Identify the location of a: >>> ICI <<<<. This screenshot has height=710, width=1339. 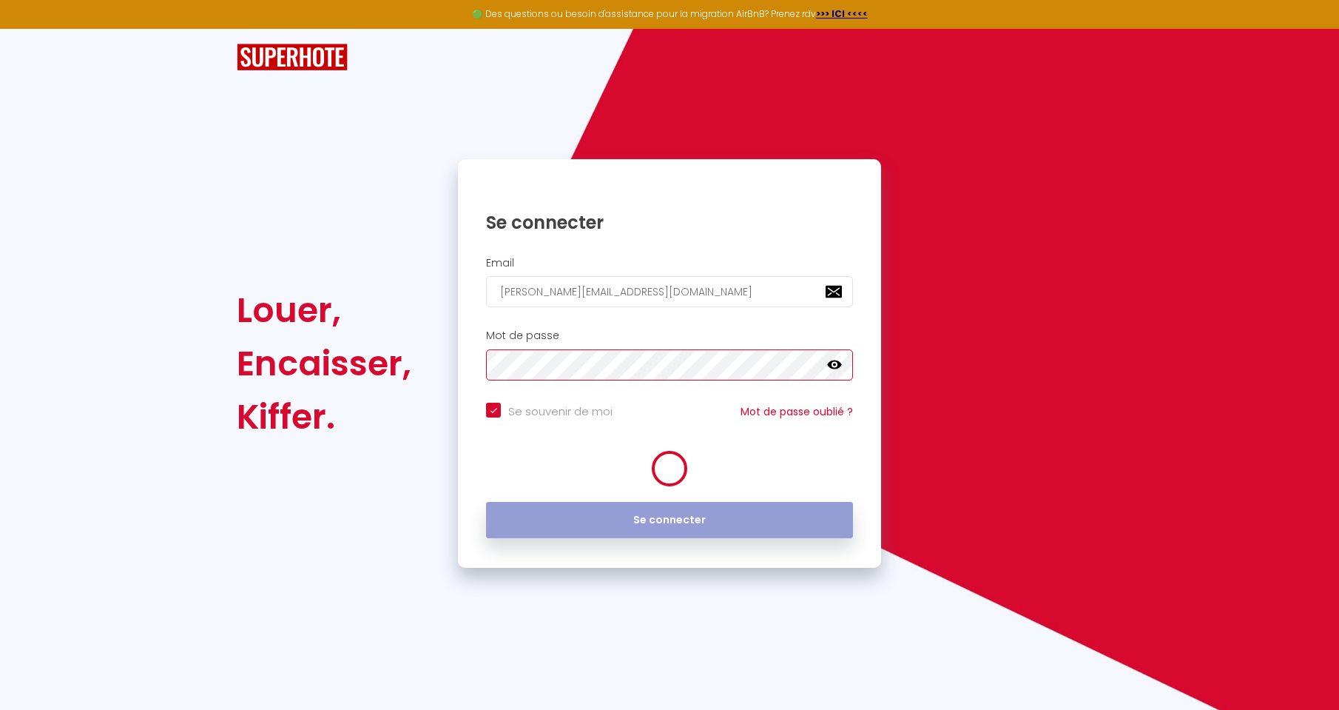
(842, 13).